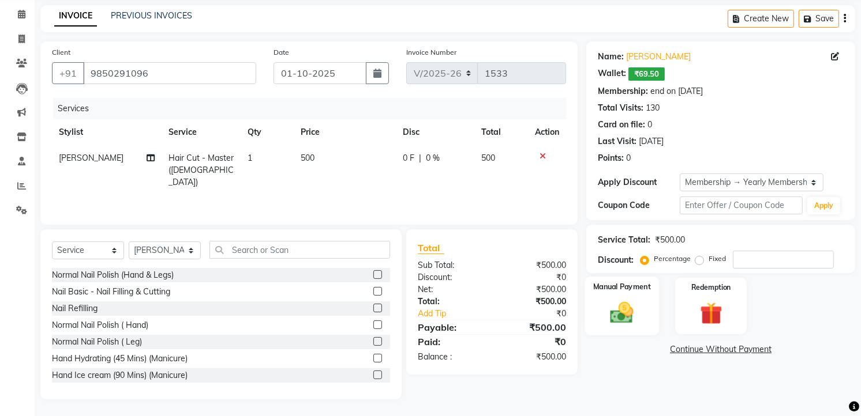 This screenshot has width=861, height=416. What do you see at coordinates (450, 302) in the screenshot?
I see `div: Total:` at bounding box center [450, 302].